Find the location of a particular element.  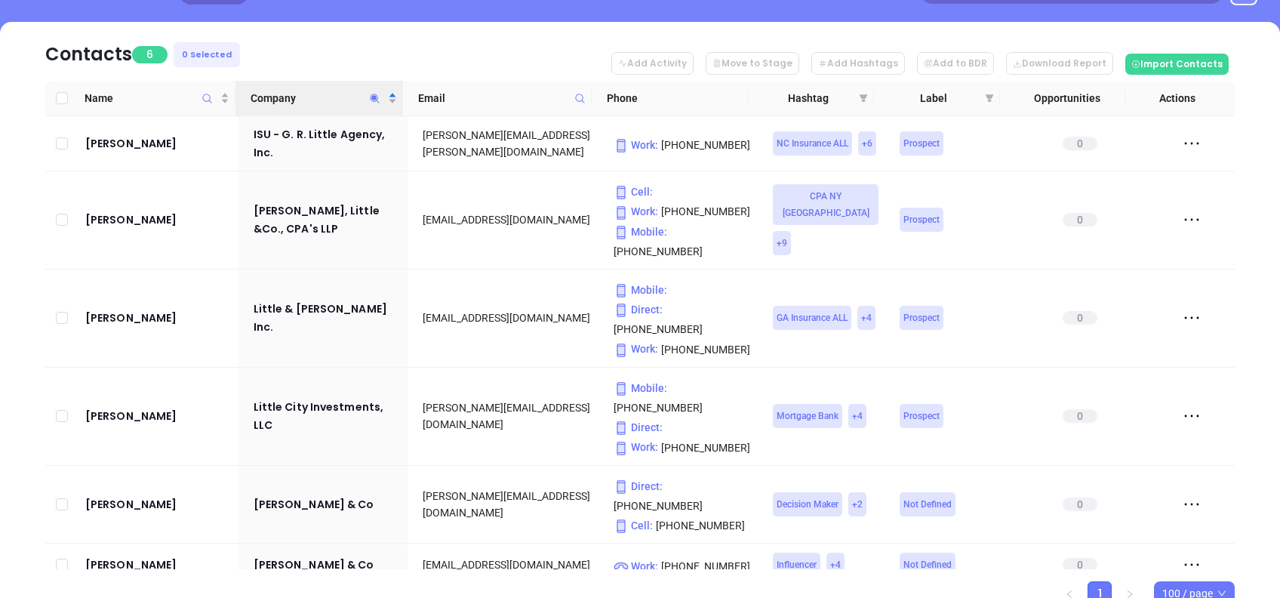

span: Label is located at coordinates (934, 98).